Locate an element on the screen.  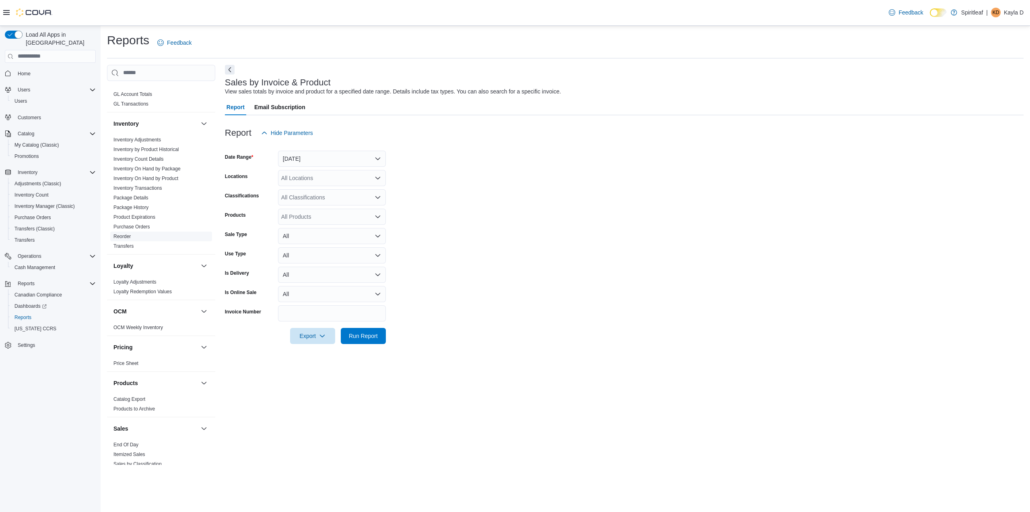
a: Canadian Compliance is located at coordinates (38, 295).